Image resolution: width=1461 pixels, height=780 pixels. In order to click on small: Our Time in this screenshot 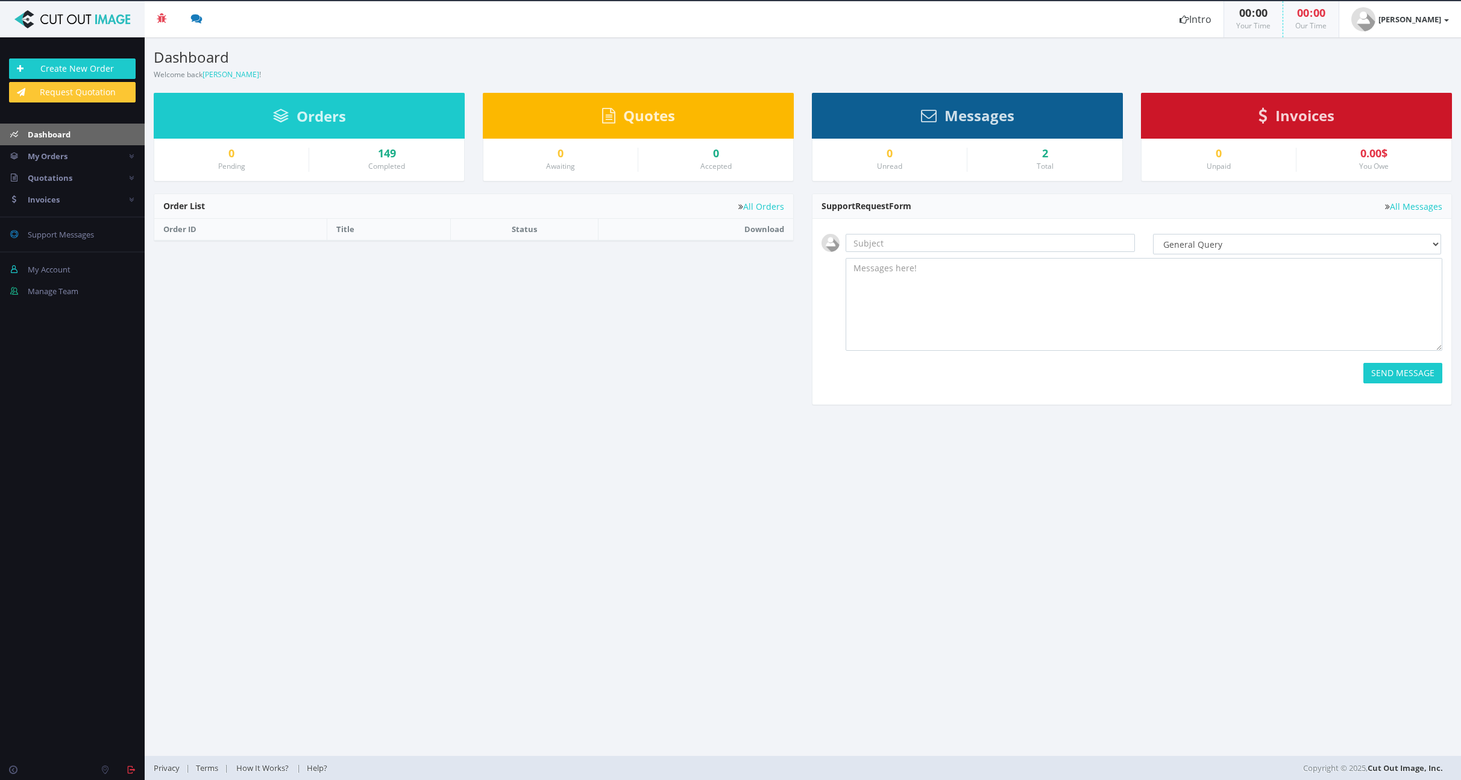, I will do `click(1311, 25)`.